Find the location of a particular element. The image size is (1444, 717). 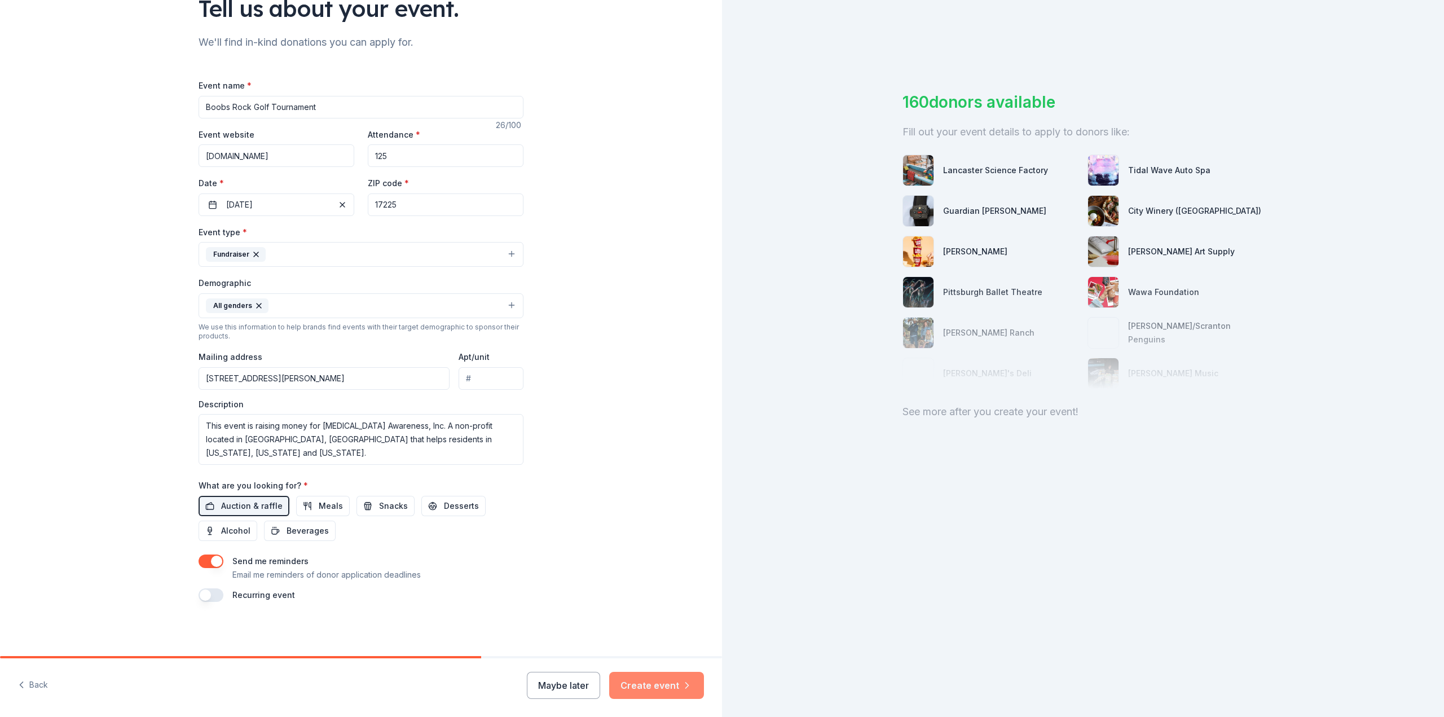

img: photo for Trekell Art Supply is located at coordinates (1103, 252).